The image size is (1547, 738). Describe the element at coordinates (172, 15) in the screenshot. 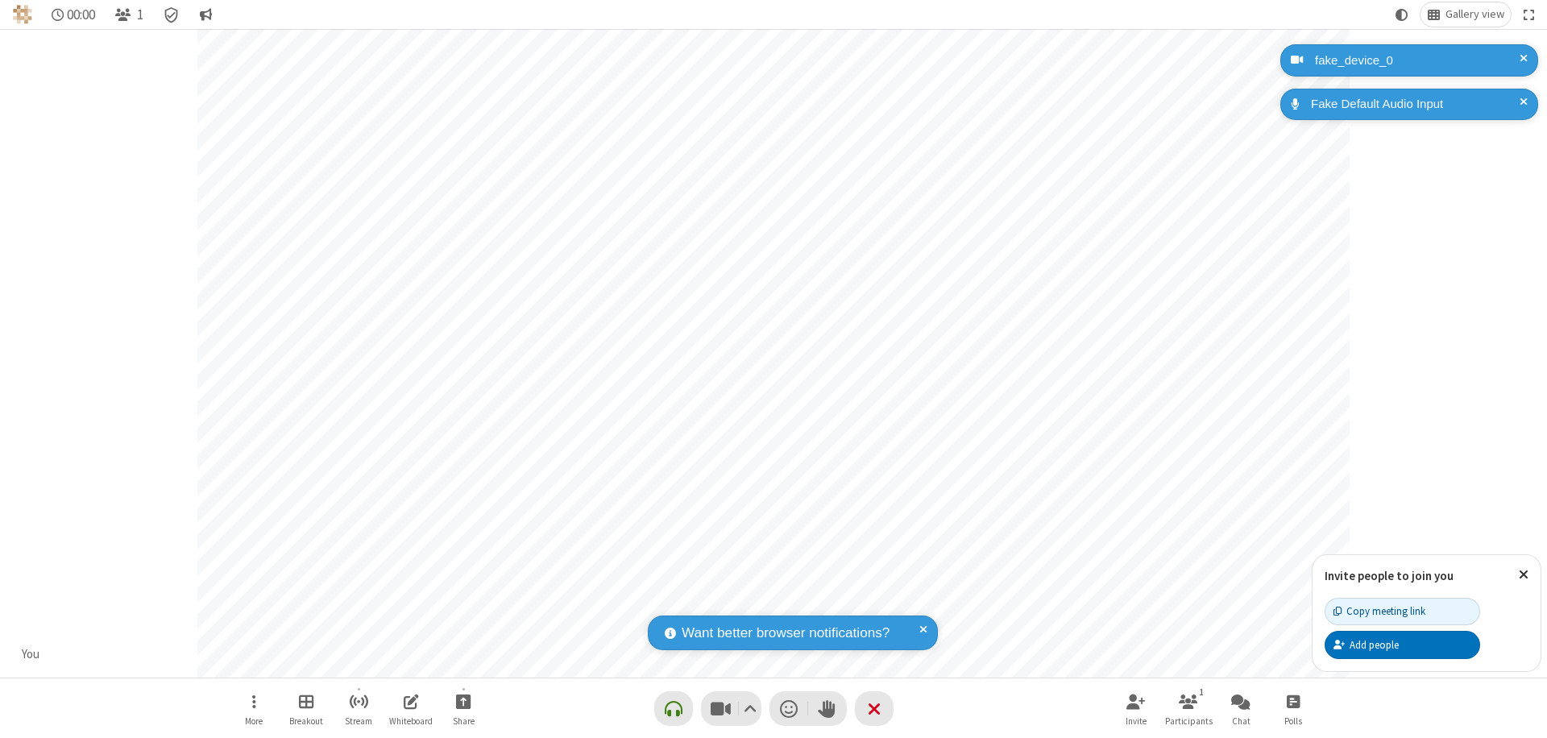

I see `div: Meeting details Encryption enabled` at that location.